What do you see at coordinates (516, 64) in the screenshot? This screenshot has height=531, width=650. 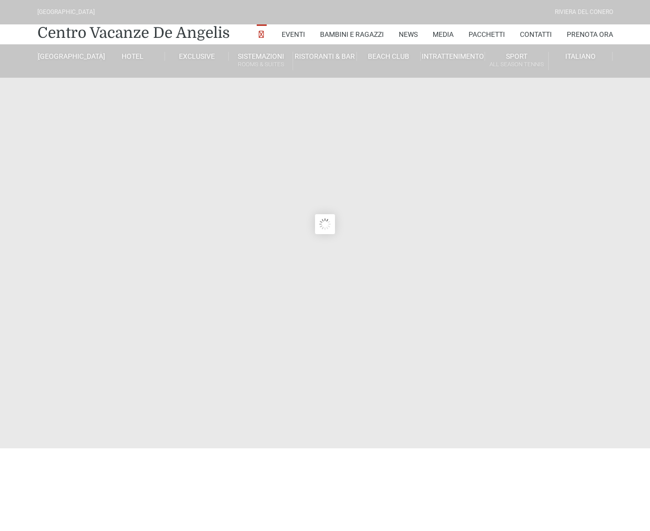 I see `small: All Season Tennis` at bounding box center [516, 64].